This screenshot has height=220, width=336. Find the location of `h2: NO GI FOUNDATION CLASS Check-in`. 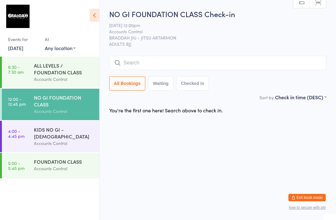

h2: NO GI FOUNDATION CLASS Check-in is located at coordinates (218, 14).